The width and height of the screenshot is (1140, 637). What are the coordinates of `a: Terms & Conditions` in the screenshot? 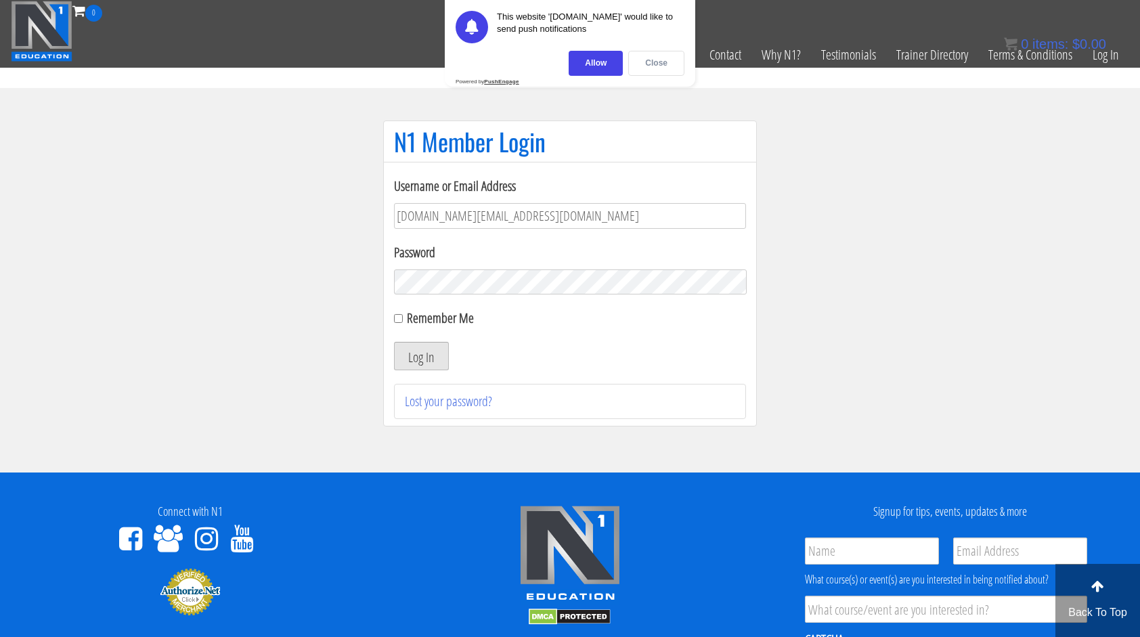 It's located at (1030, 55).